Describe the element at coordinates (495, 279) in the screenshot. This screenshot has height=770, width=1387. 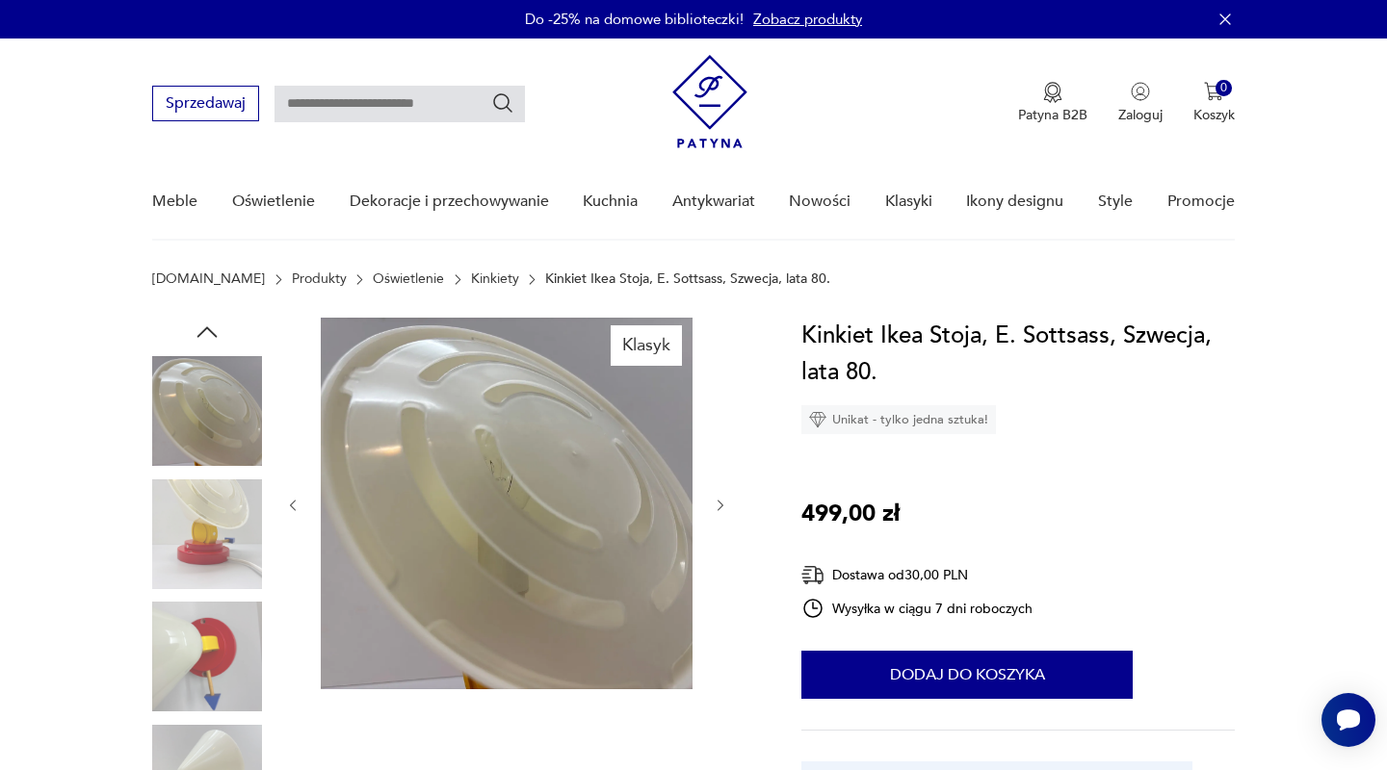
I see `a: Kinkiety` at that location.